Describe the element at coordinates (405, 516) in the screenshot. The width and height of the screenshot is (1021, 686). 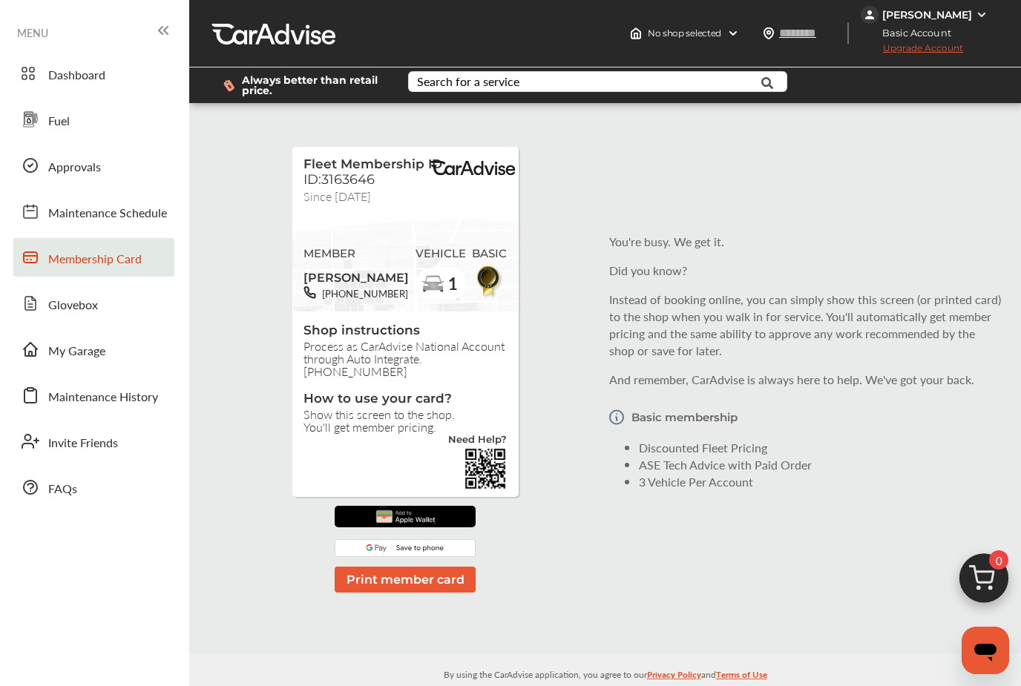
I see `img: applePay.d8f5d55d79347fbc3838.png` at that location.